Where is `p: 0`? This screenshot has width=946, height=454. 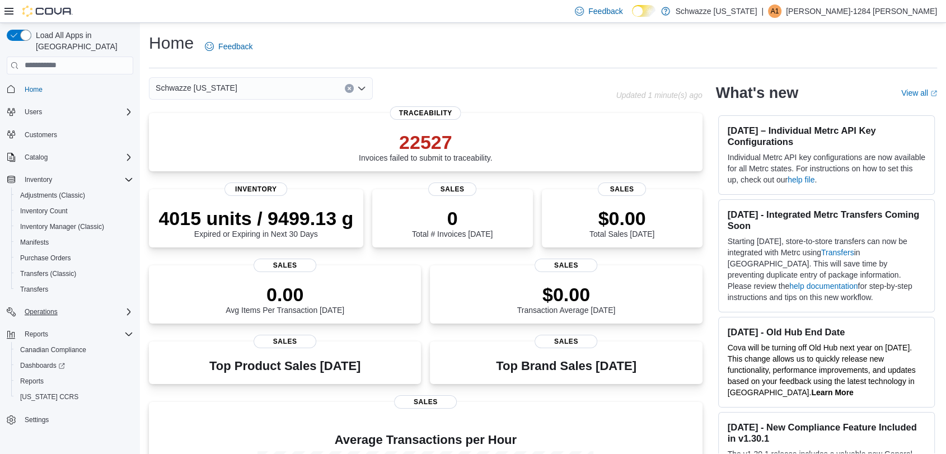 p: 0 is located at coordinates (452, 218).